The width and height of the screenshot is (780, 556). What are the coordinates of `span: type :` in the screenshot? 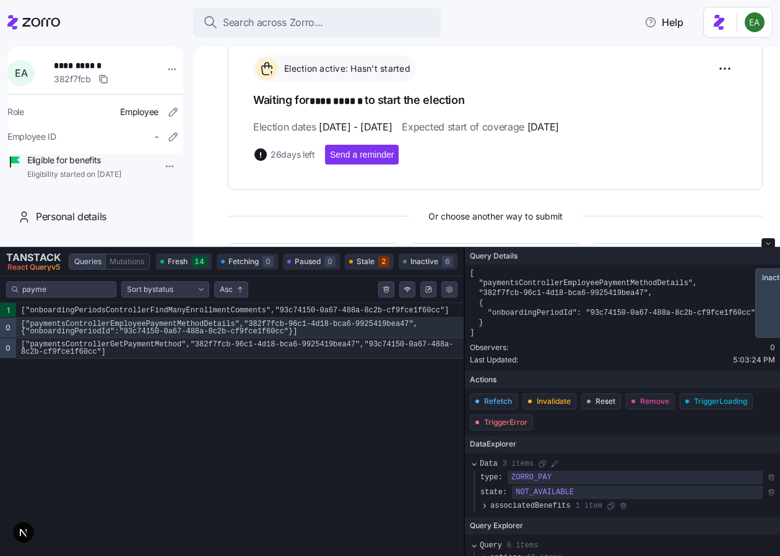 It's located at (491, 478).